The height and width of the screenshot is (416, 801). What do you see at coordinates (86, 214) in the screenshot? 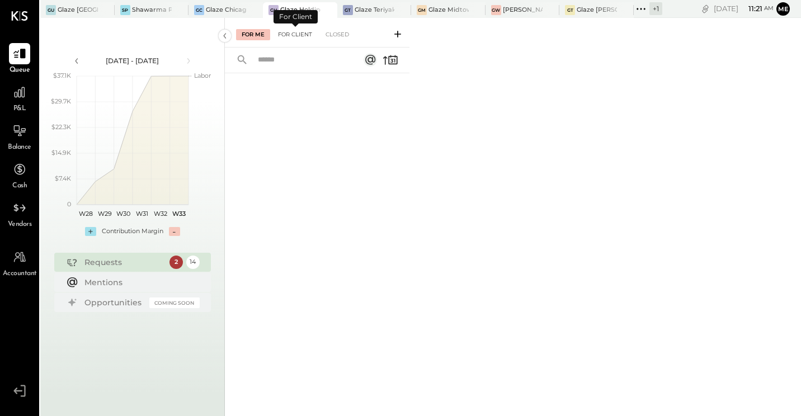
I see `text: W28` at bounding box center [86, 214].